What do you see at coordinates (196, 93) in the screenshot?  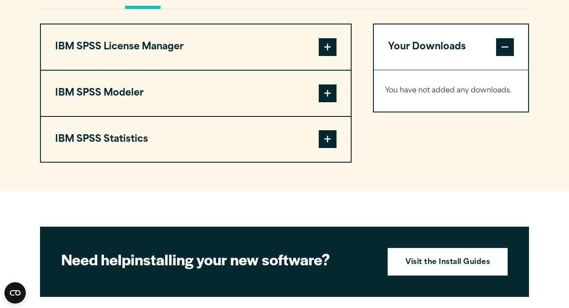 I see `button: IBM SPSS Modeler` at bounding box center [196, 93].